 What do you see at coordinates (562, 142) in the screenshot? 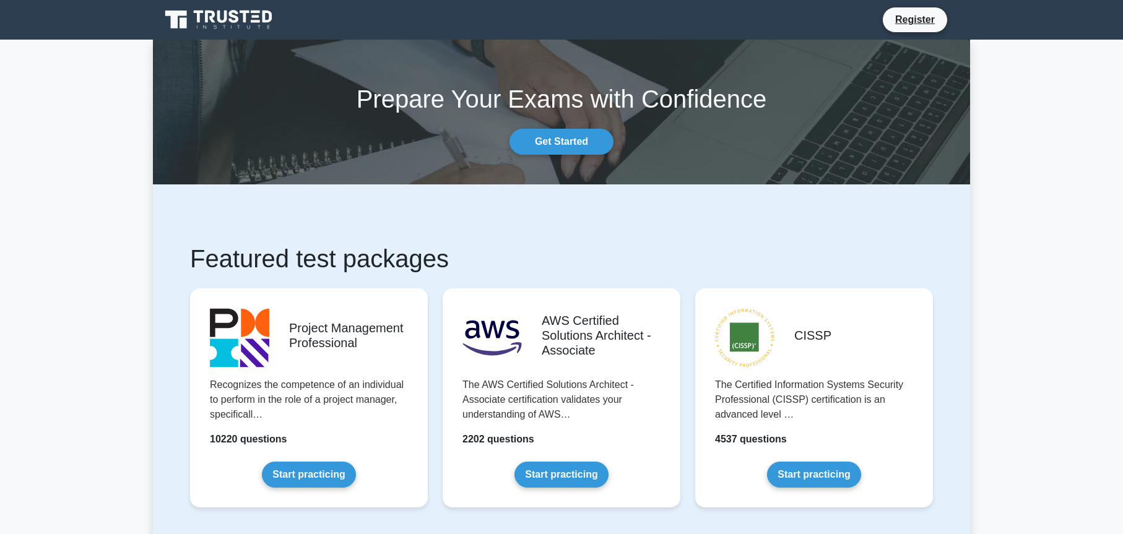
I see `a: Get Started` at bounding box center [562, 142].